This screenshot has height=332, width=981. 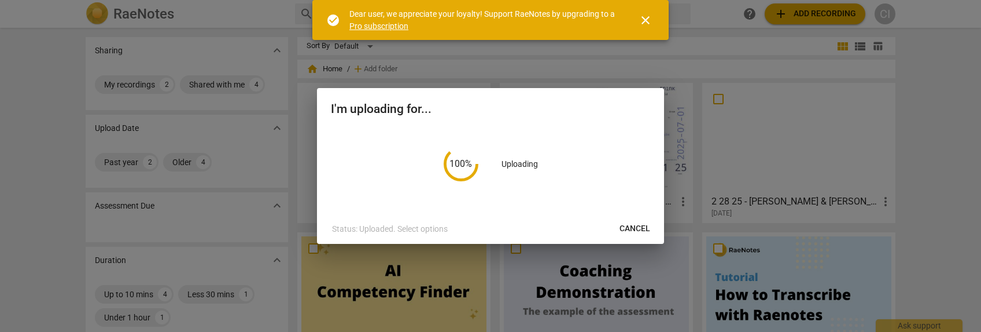 What do you see at coordinates (484, 20) in the screenshot?
I see `div: Dear user, we appreciate your loyalty! Support RaeNotes by upgrading to a` at bounding box center [484, 20].